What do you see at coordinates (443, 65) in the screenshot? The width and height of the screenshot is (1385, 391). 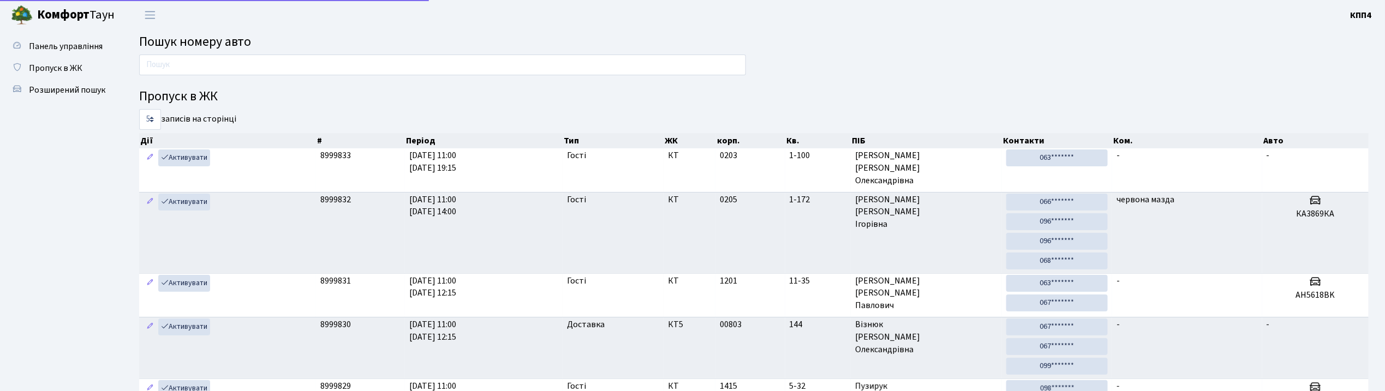 I see `input: Пошук` at bounding box center [443, 65].